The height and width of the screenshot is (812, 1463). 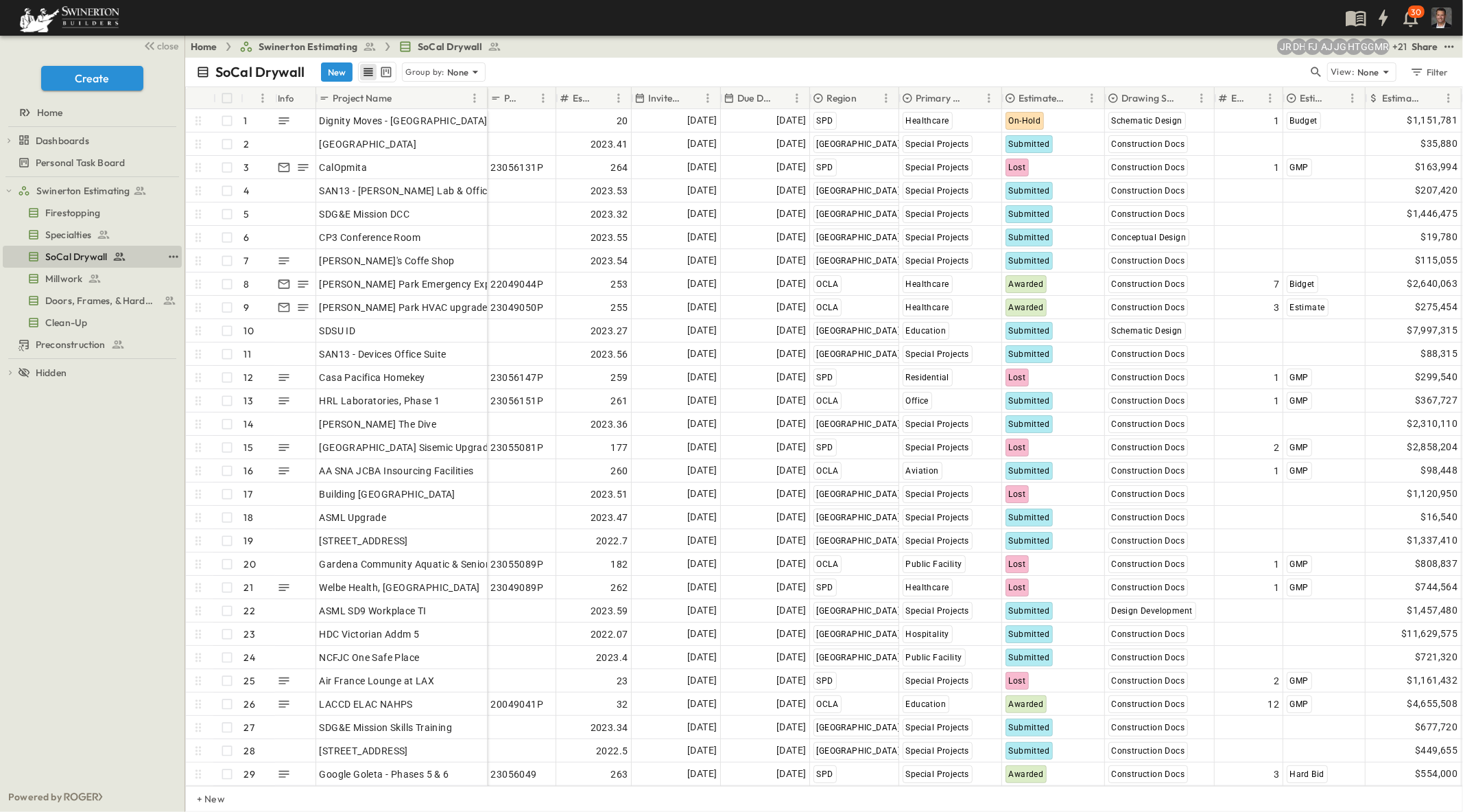 What do you see at coordinates (92, 344) in the screenshot?
I see `div: Preconstructiontest` at bounding box center [92, 344].